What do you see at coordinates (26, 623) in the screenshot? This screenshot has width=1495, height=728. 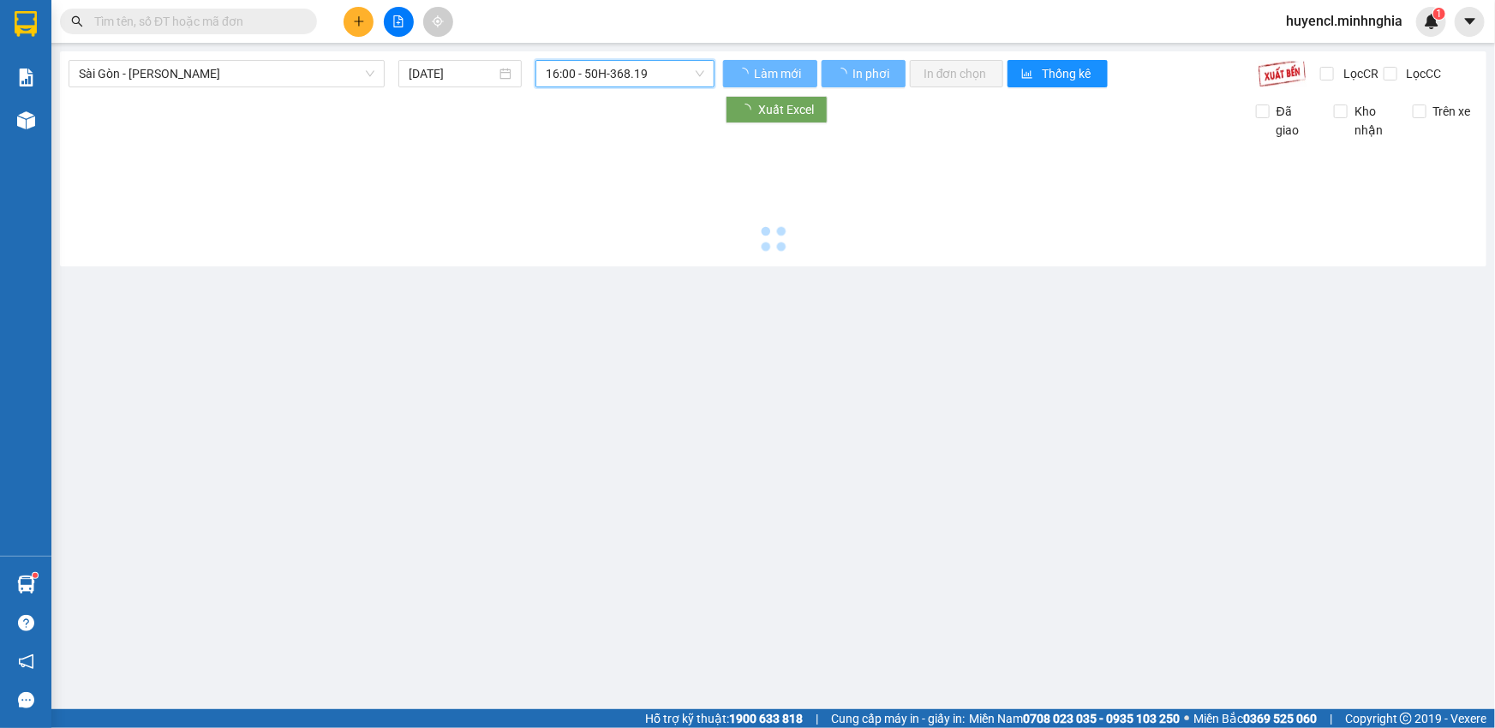 I see `span: question-circle` at bounding box center [26, 623].